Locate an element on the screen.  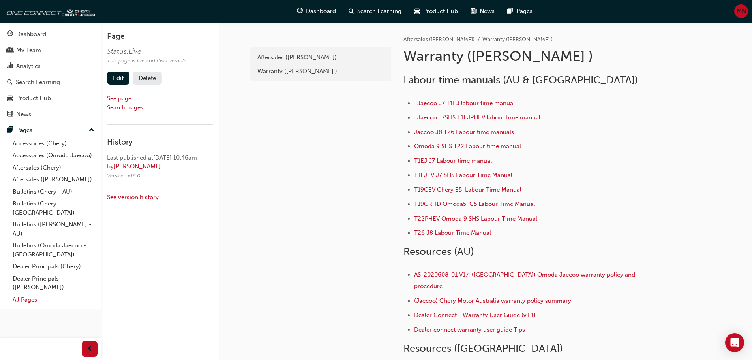
h3: History is located at coordinates (160, 142).